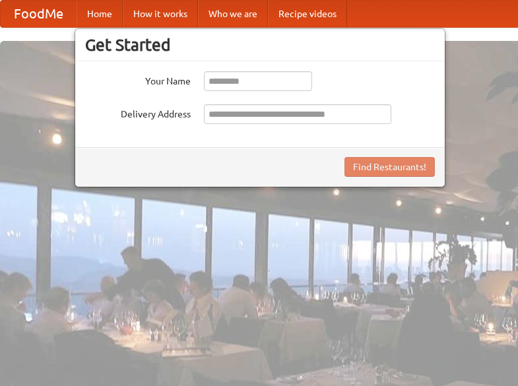  I want to click on a: Who we are, so click(233, 14).